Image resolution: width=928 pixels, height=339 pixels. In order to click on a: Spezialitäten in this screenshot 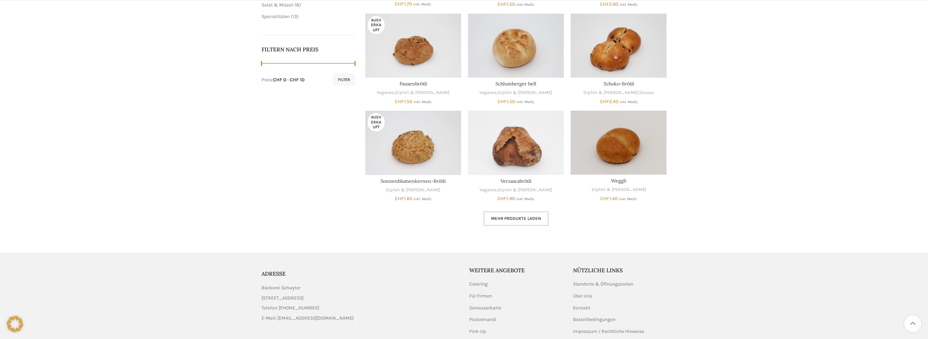, I will do `click(276, 16)`.